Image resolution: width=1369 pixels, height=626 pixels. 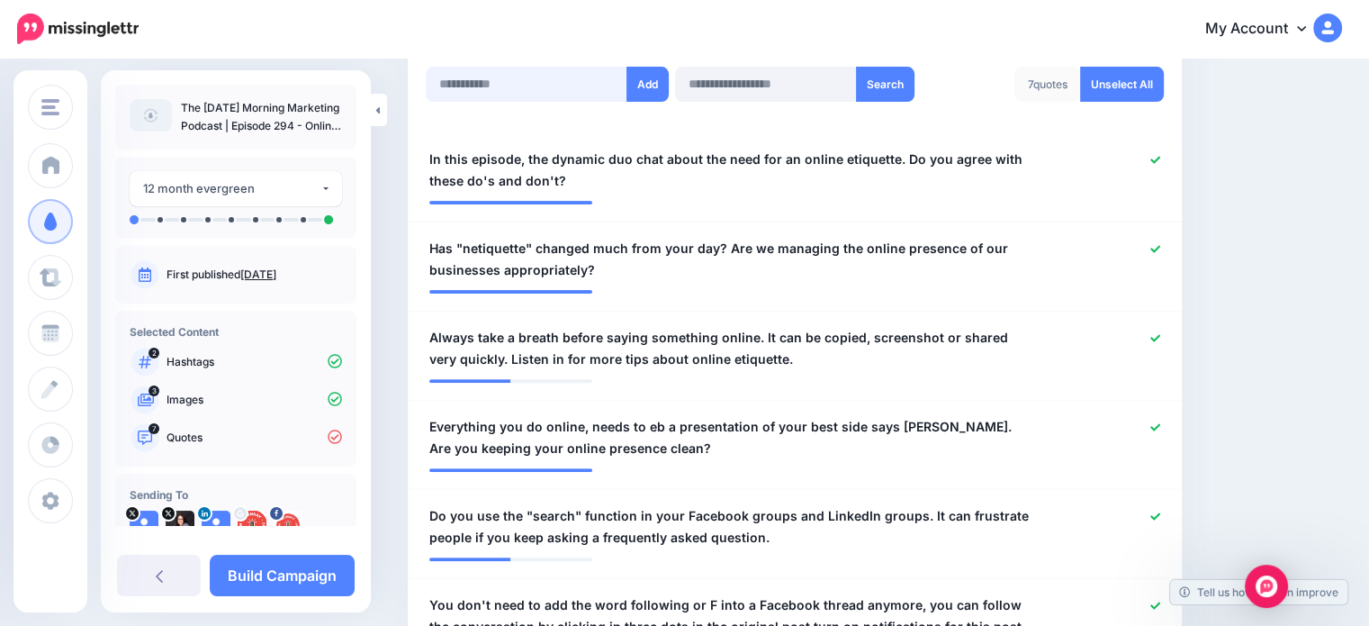 I want to click on img: article-default-image-icon.png, so click(x=150, y=115).